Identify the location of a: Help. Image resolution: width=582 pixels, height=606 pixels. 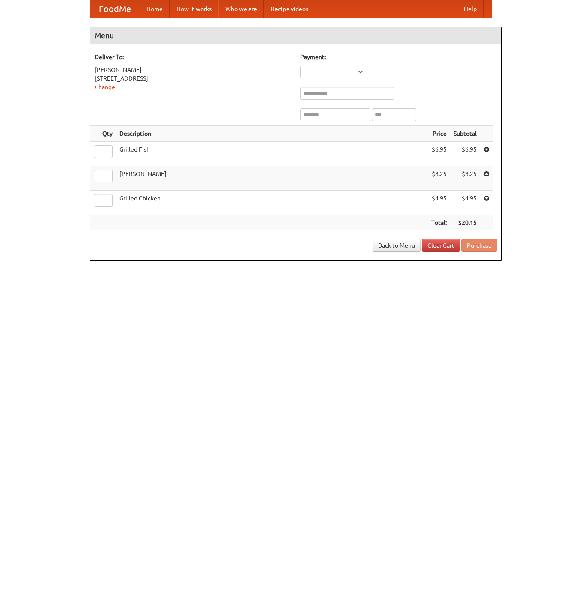
(470, 9).